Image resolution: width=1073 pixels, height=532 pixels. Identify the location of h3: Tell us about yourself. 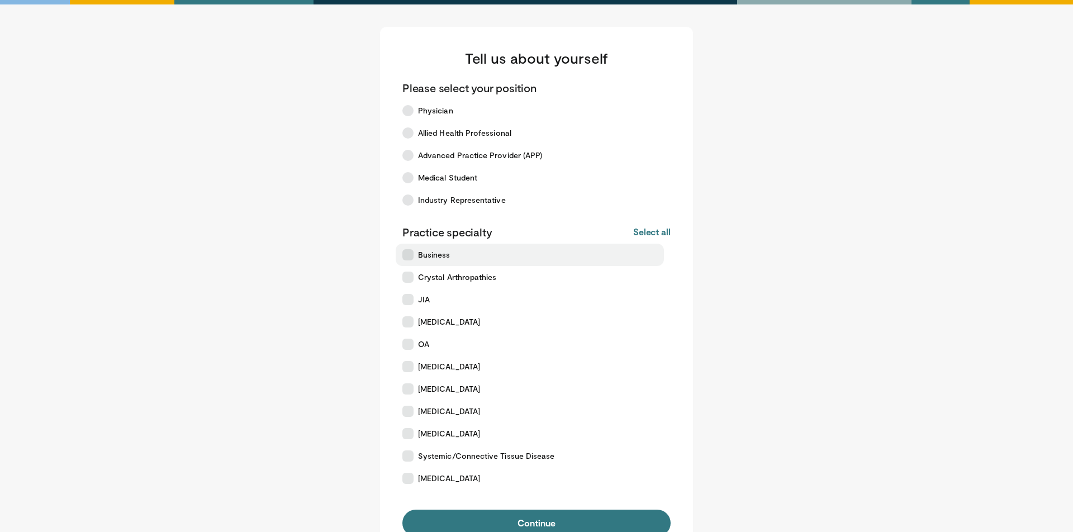
(537, 58).